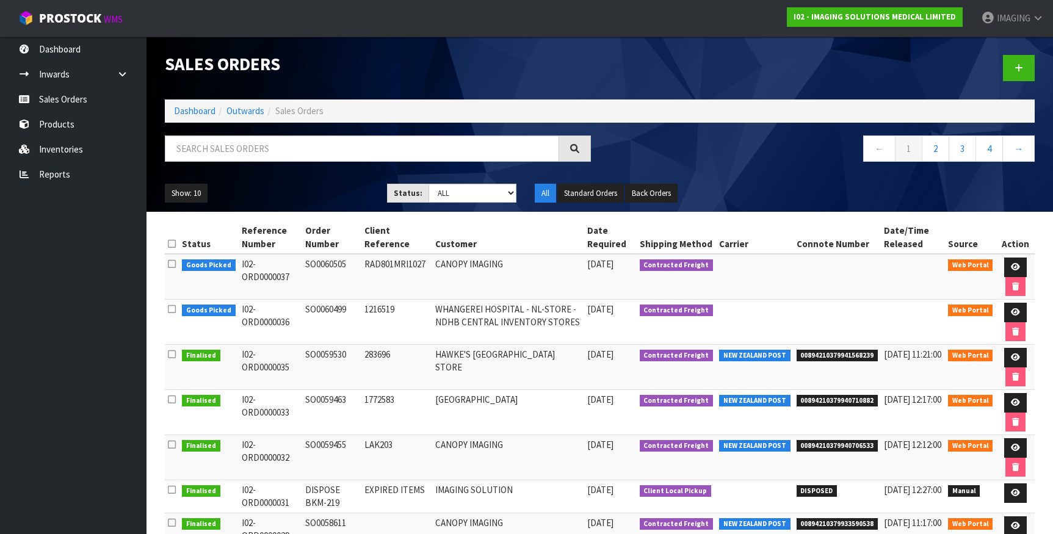  Describe the element at coordinates (755, 238) in the screenshot. I see `th: Carrier` at that location.